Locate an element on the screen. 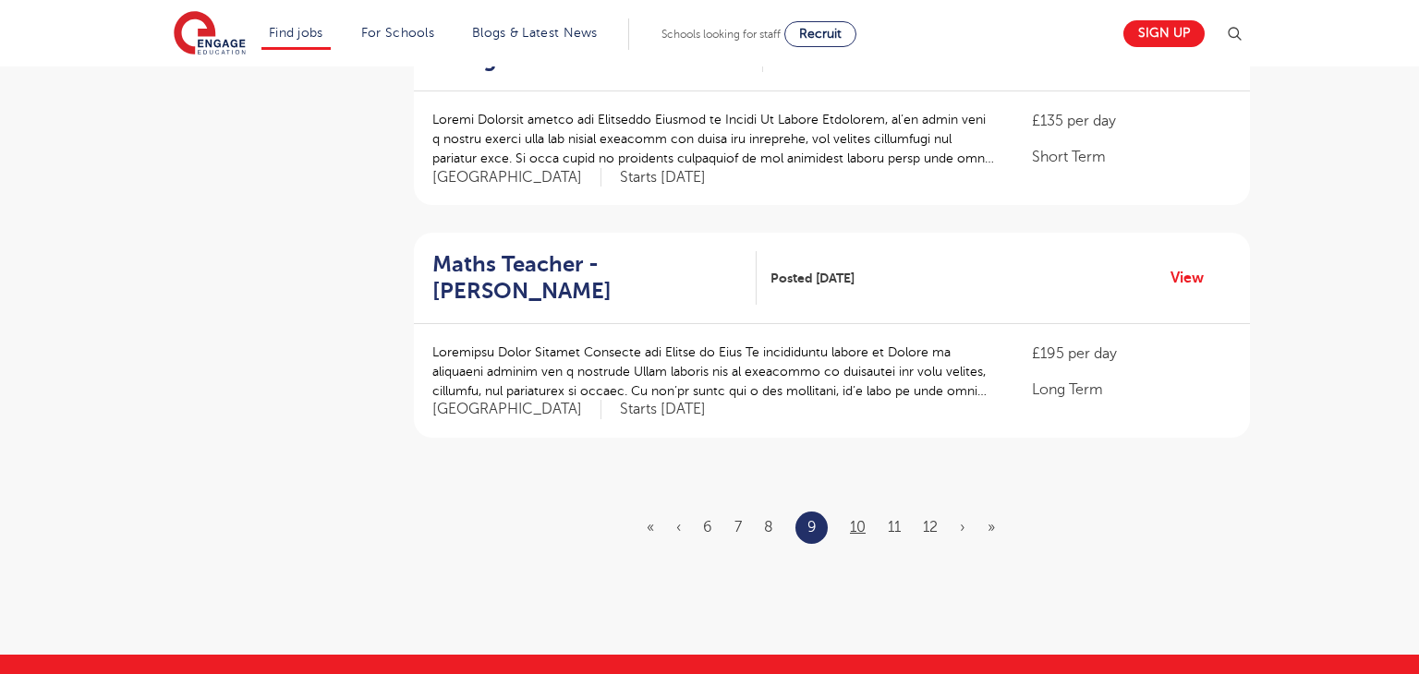 This screenshot has width=1419, height=674. span: Schools looking for staff is located at coordinates (721, 34).